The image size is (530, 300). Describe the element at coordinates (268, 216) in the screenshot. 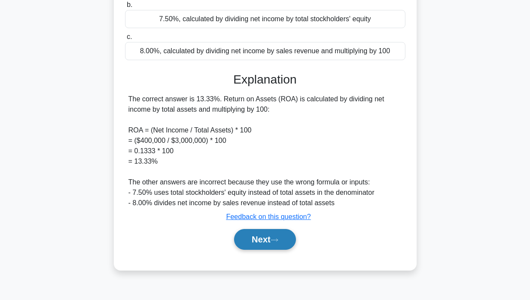

I see `a: Feedback on this question?` at that location.